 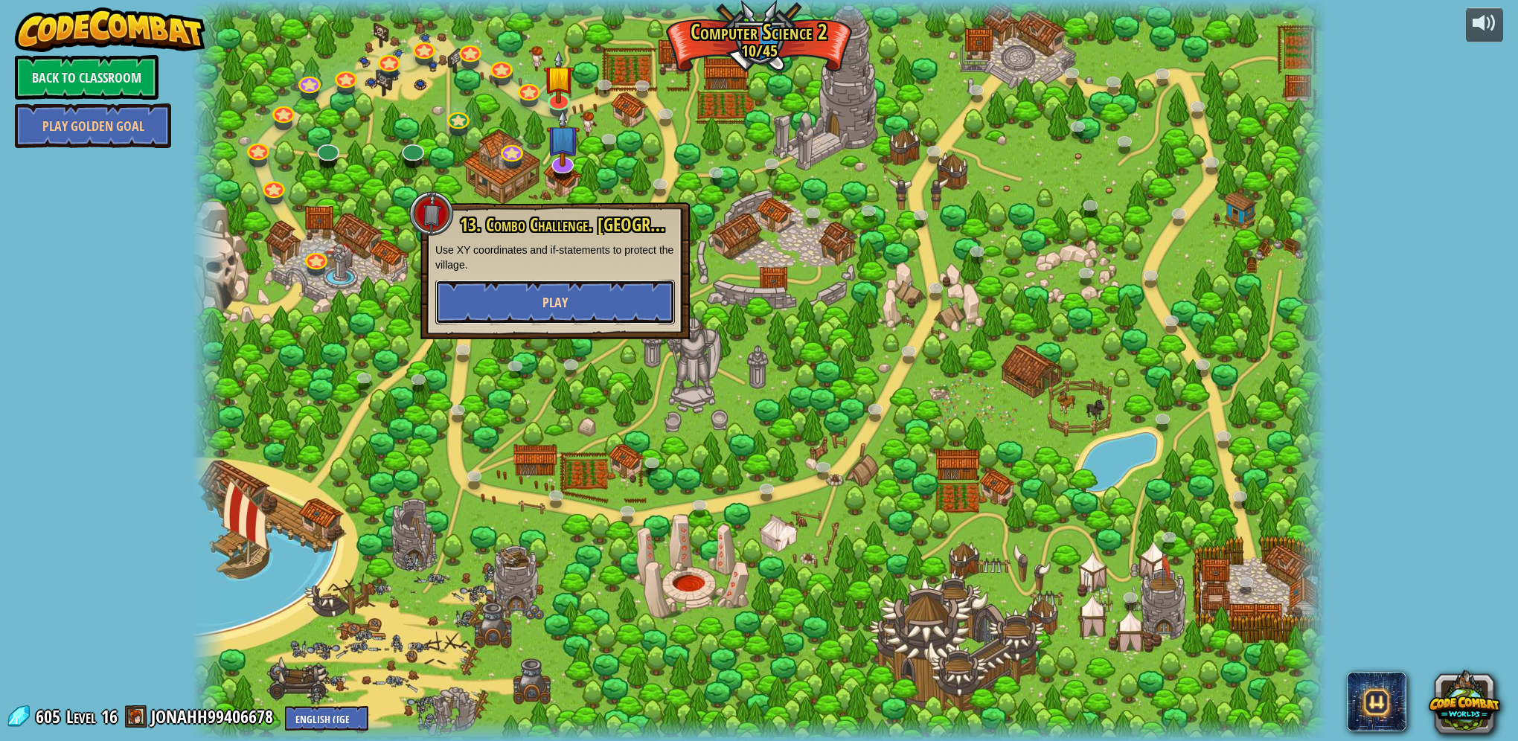 What do you see at coordinates (110, 30) in the screenshot?
I see `img: CodeCombat - Learn how to code by playing a game` at bounding box center [110, 30].